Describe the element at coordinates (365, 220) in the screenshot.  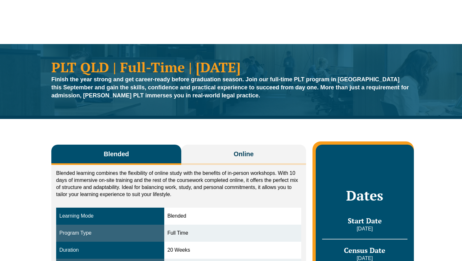
I see `span: Start Date` at that location.